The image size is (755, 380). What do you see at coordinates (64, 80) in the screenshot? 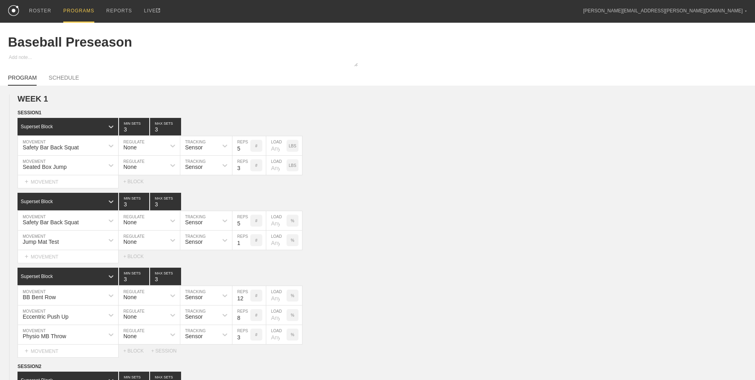
I see `a: SCHEDULE` at bounding box center [64, 80].